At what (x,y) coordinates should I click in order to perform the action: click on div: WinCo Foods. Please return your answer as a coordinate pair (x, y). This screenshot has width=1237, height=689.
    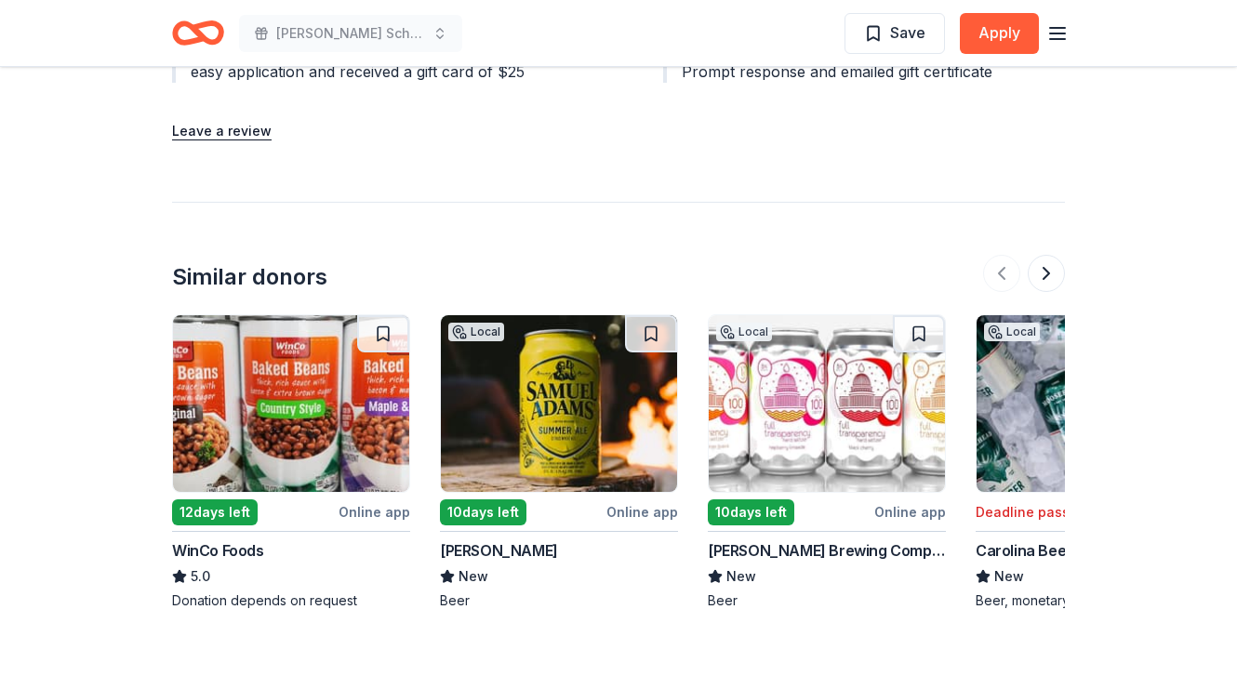
    Looking at the image, I should click on (218, 550).